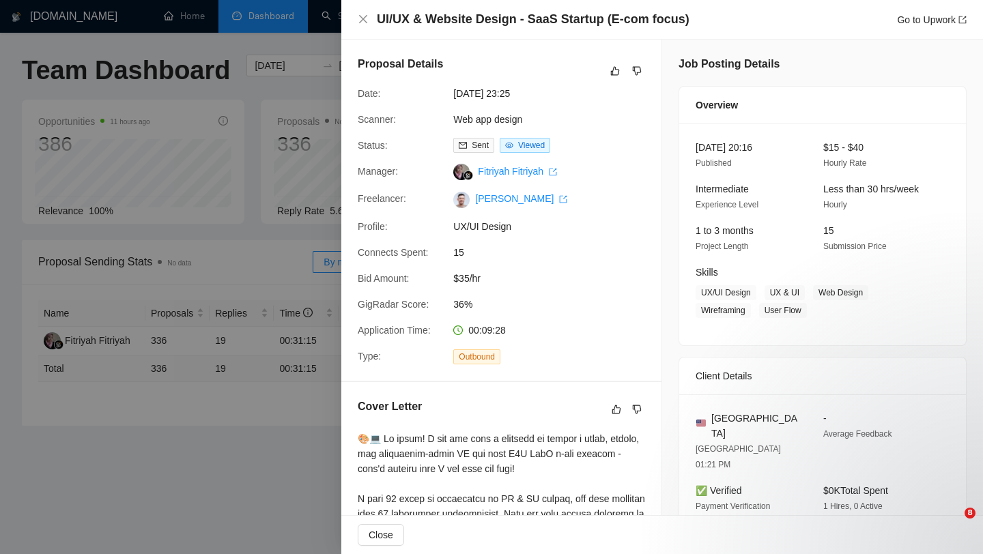 This screenshot has height=554, width=983. What do you see at coordinates (843, 147) in the screenshot?
I see `span: $15 - $40` at bounding box center [843, 147].